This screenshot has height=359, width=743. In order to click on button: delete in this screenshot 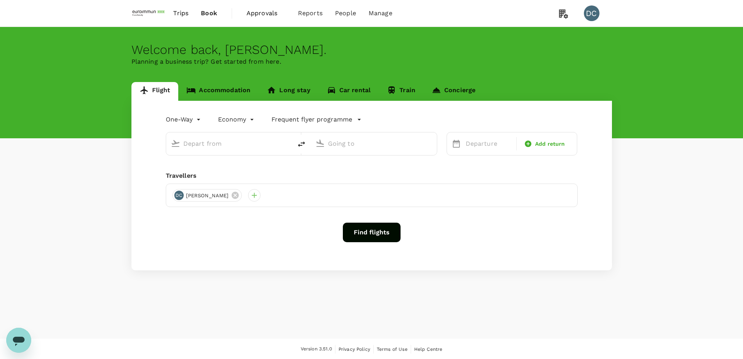, I will do `click(302, 144)`.